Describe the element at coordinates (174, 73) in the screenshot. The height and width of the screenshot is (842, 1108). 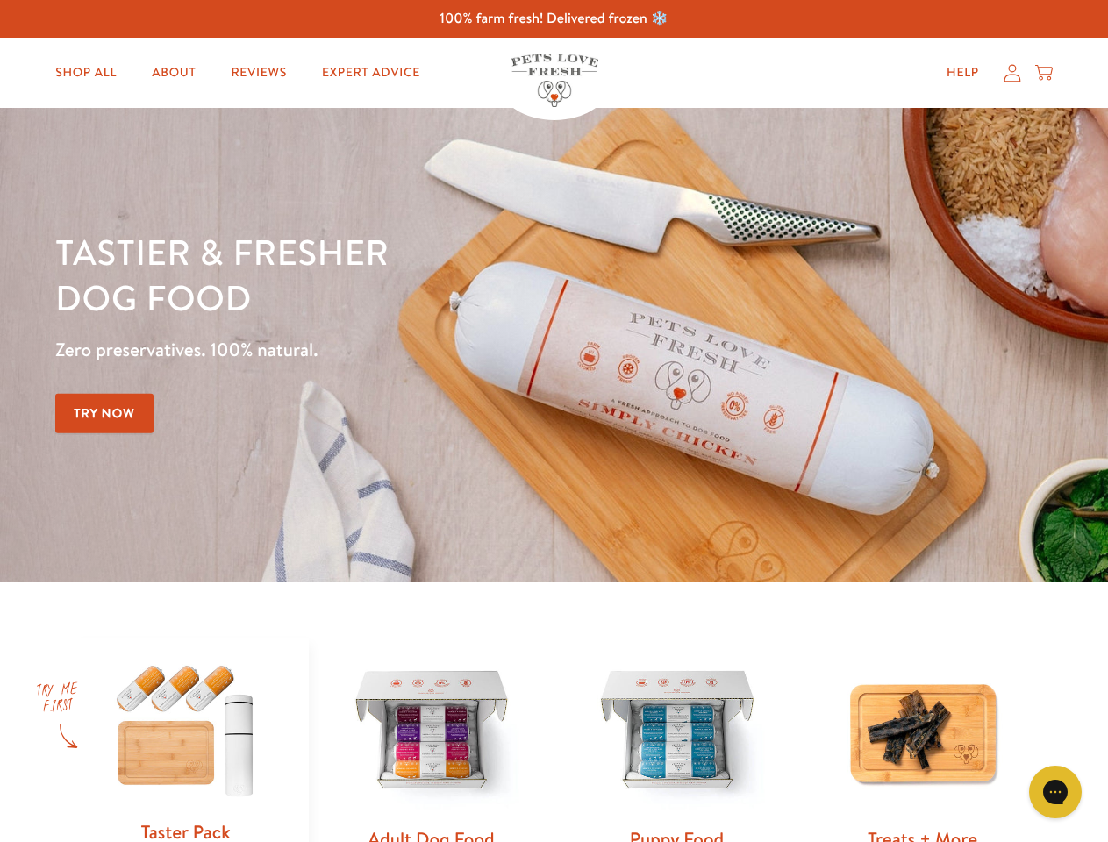
I see `a: About` at that location.